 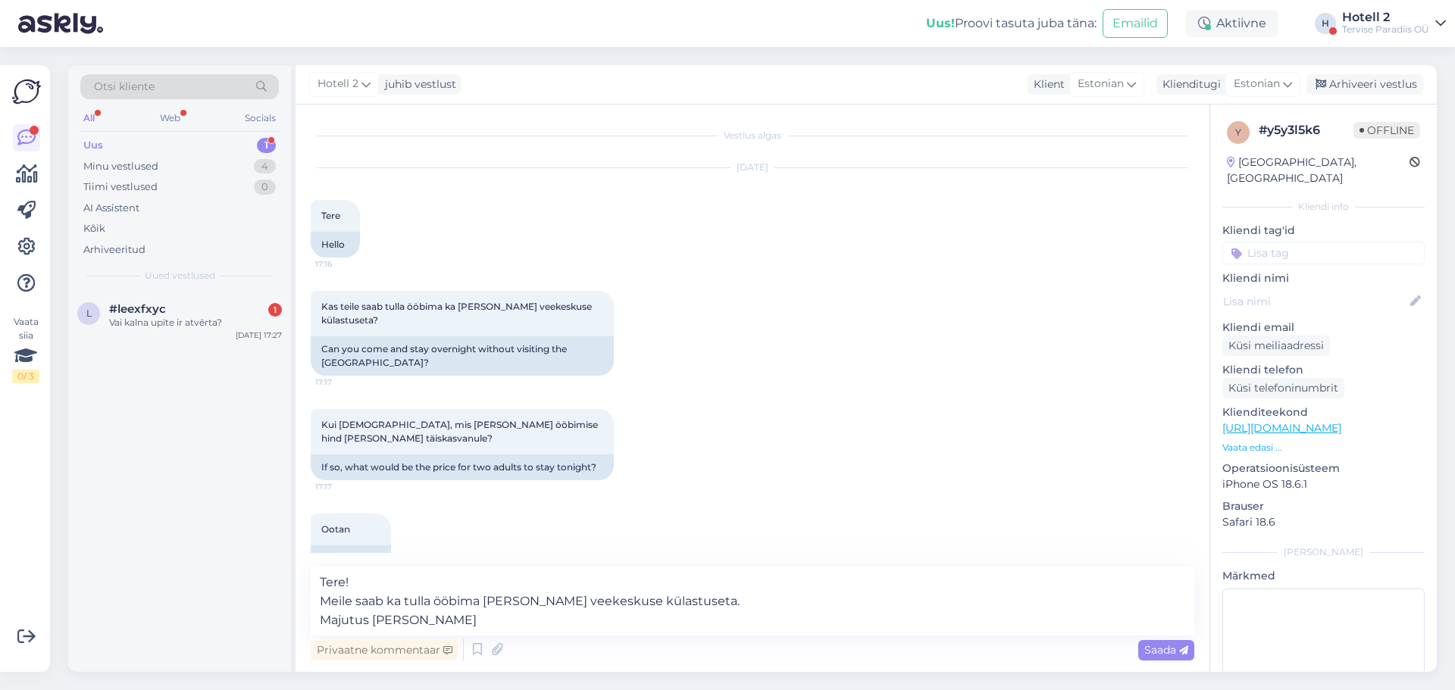 I want to click on b: Uus!, so click(x=940, y=23).